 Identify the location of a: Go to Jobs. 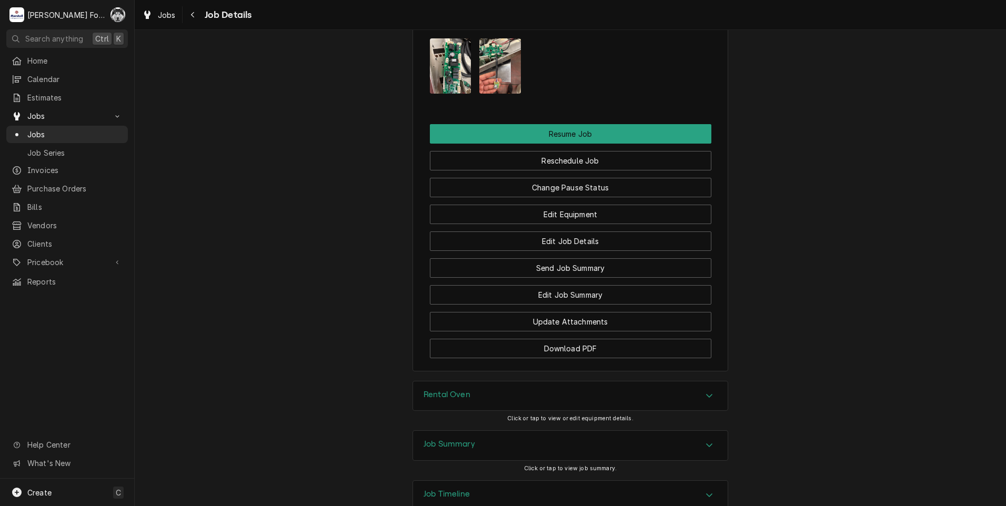
(67, 116).